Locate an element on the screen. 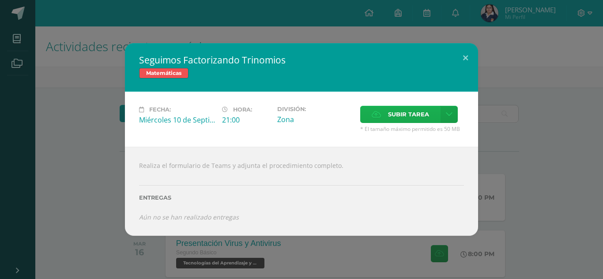 The height and width of the screenshot is (279, 603). div: Realiza el formulario de Teams y adjunta el procedimiento completo. is located at coordinates (301, 192).